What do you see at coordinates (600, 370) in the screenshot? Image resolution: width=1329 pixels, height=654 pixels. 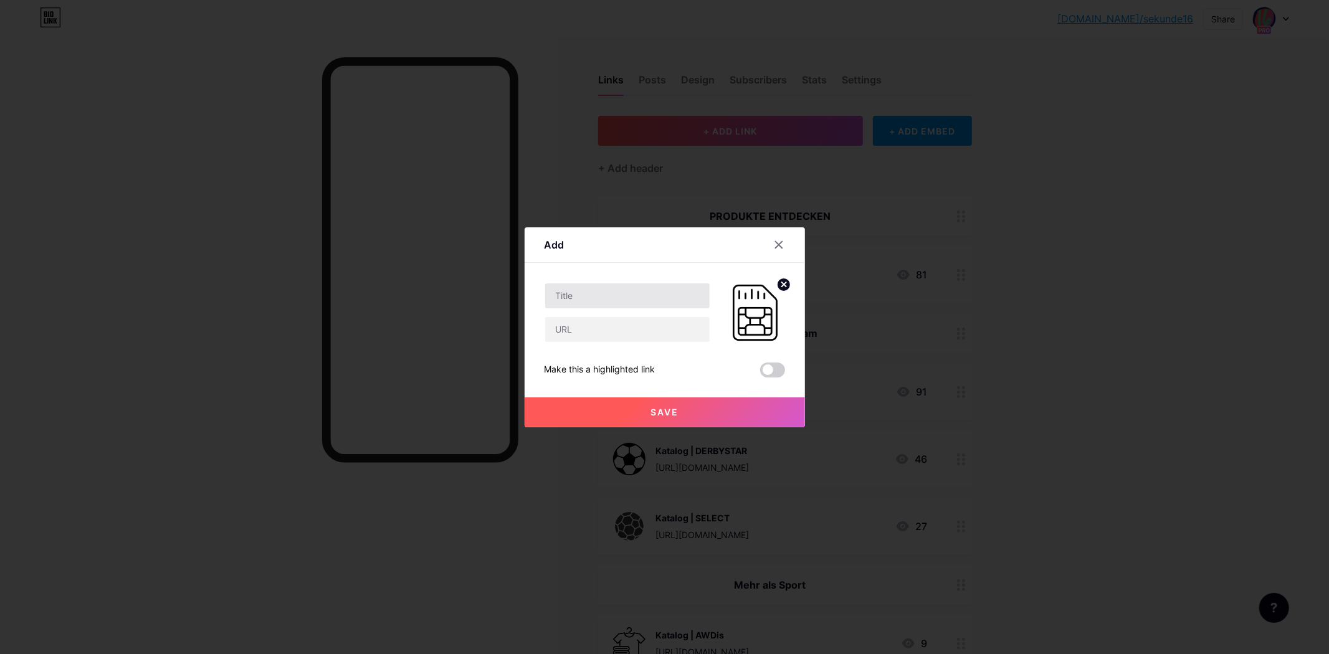 I see `div: Make this a highlighted link` at bounding box center [600, 370].